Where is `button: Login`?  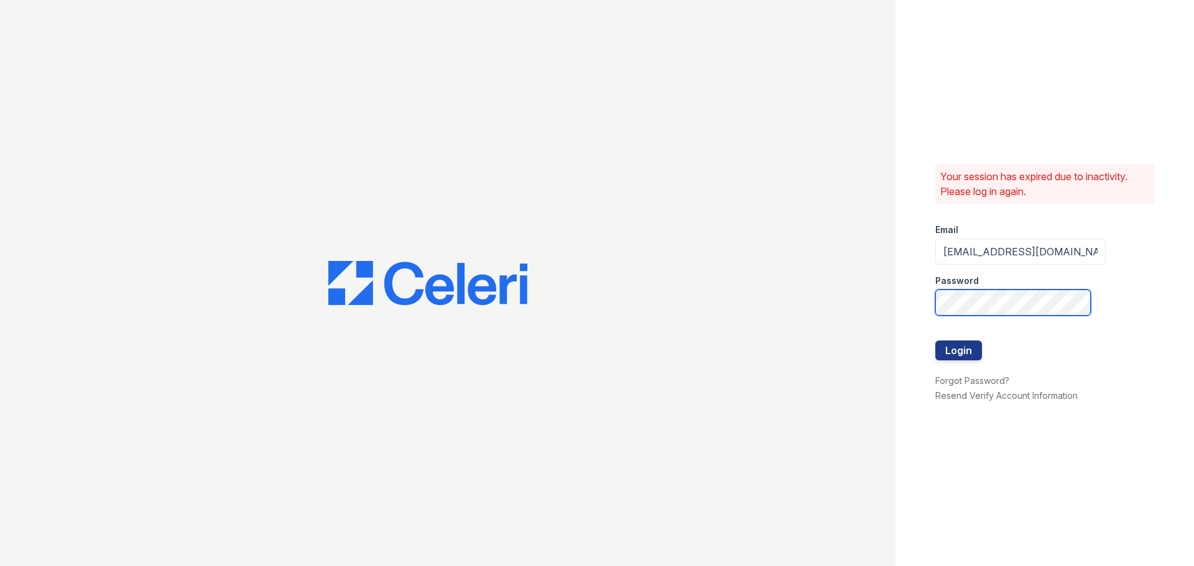 button: Login is located at coordinates (958, 351).